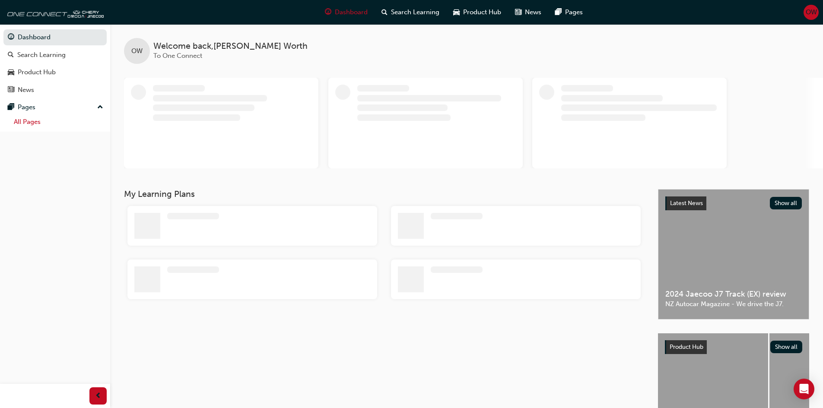 Image resolution: width=823 pixels, height=408 pixels. I want to click on span: prev-icon, so click(98, 396).